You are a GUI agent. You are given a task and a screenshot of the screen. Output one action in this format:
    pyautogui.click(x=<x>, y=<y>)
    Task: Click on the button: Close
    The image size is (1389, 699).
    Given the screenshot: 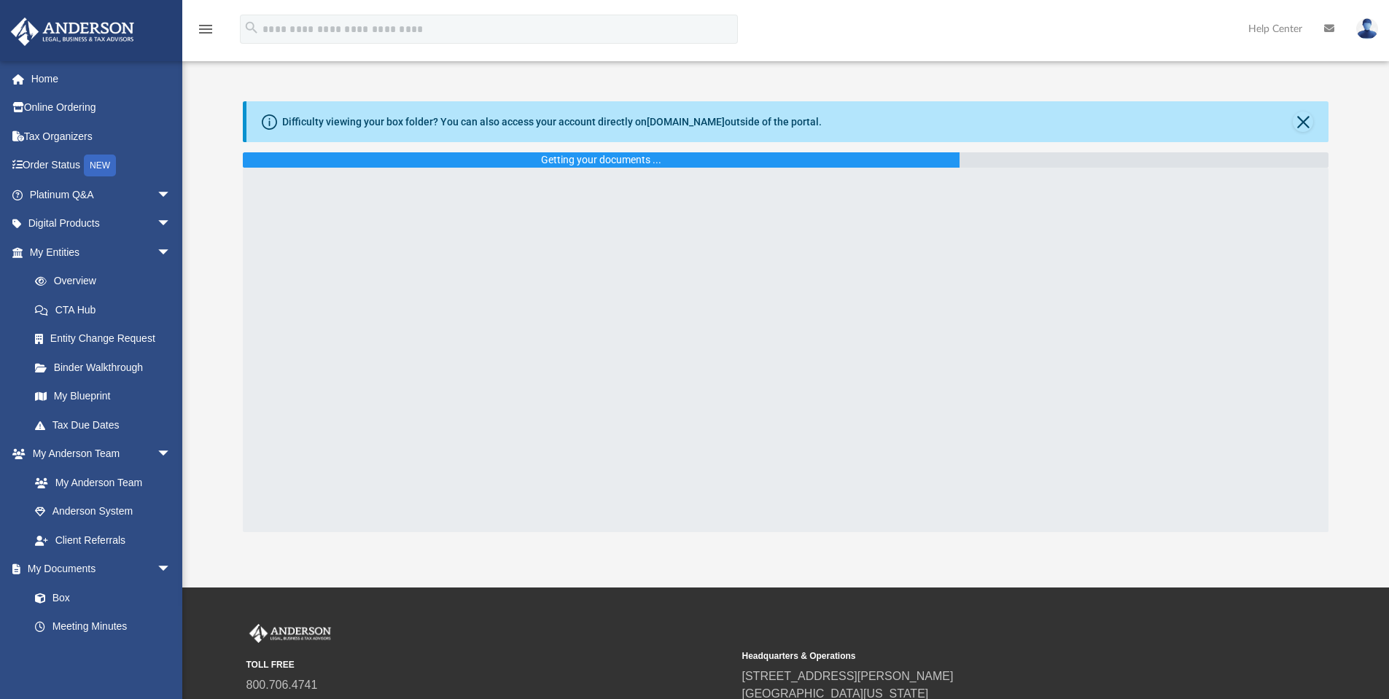 What is the action you would take?
    pyautogui.click(x=1303, y=122)
    